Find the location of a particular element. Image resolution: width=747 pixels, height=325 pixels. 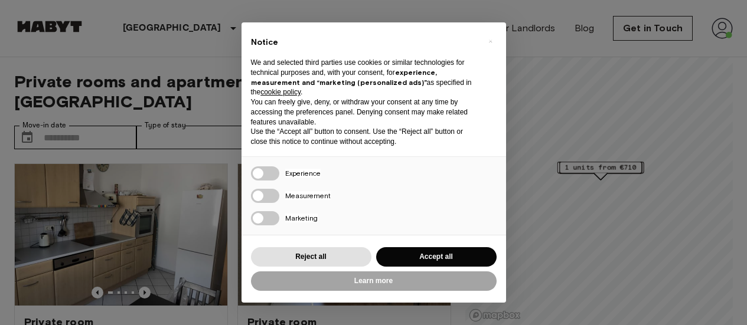

h2: Notice is located at coordinates (364, 42).